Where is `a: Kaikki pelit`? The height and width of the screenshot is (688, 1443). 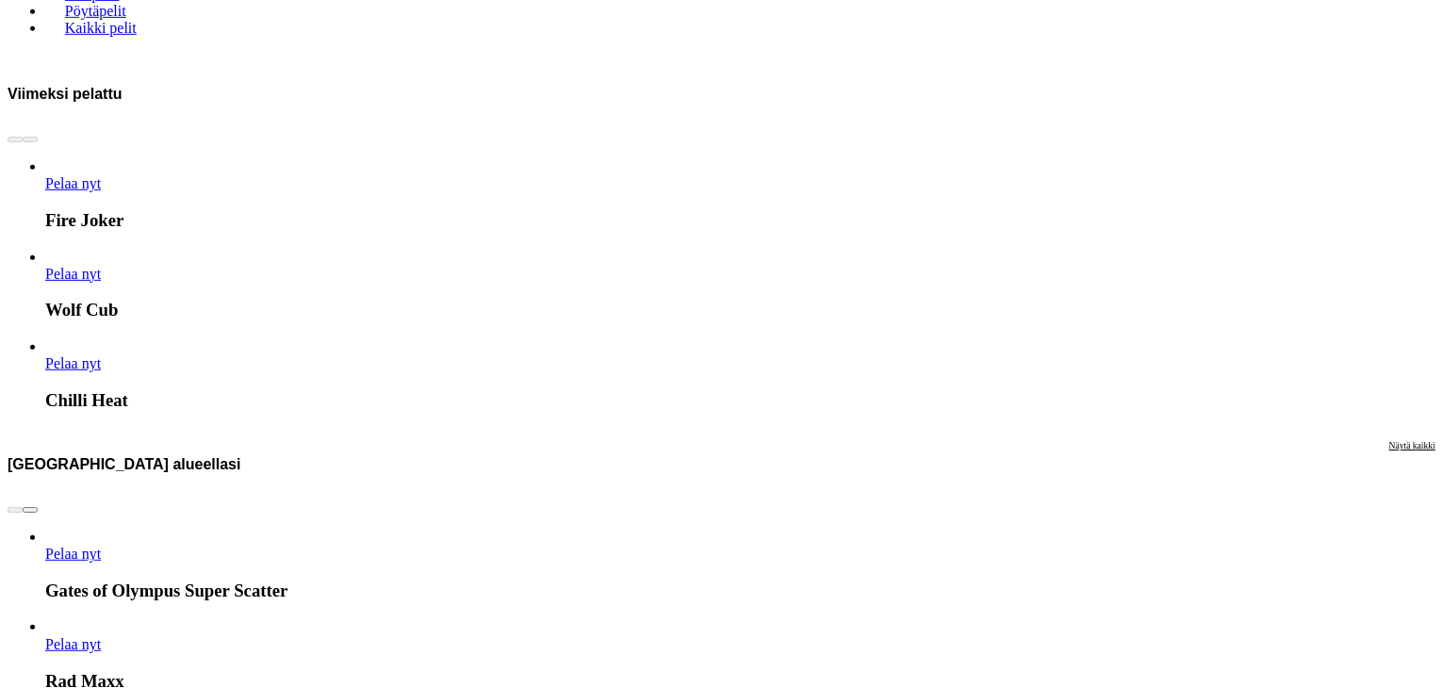 a: Kaikki pelit is located at coordinates (101, 27).